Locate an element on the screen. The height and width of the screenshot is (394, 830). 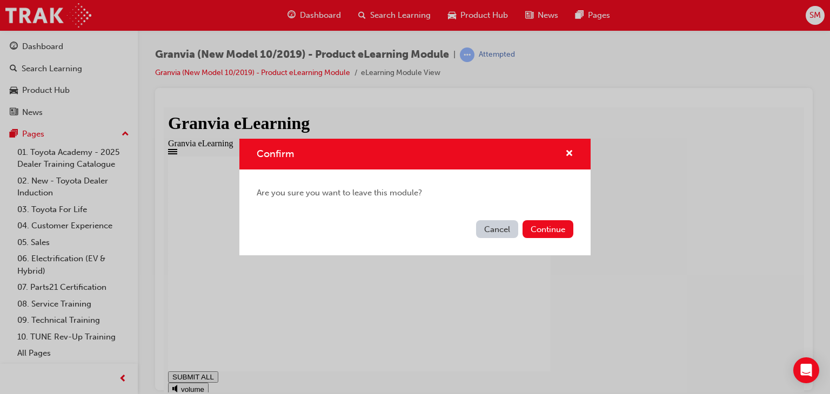
button: cross-icon is located at coordinates (569, 154).